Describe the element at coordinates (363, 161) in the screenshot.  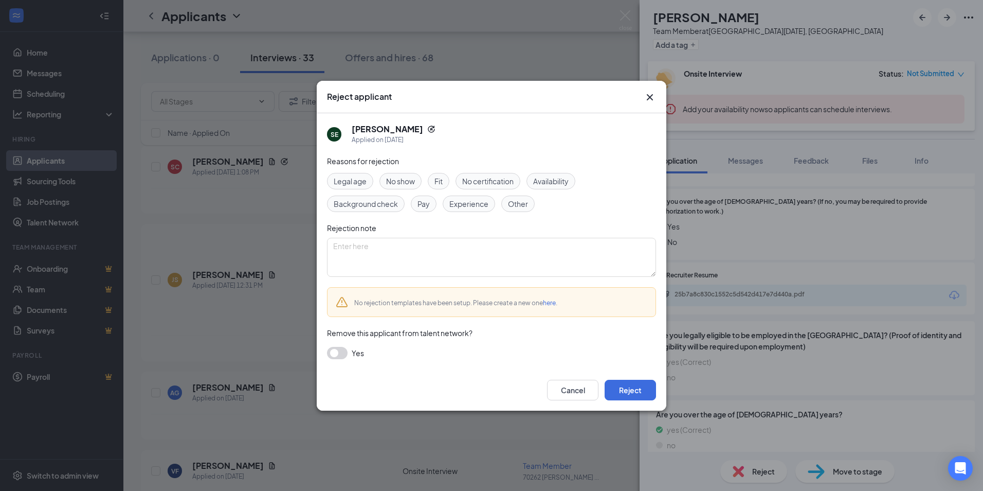
I see `span: Reasons for rejection` at that location.